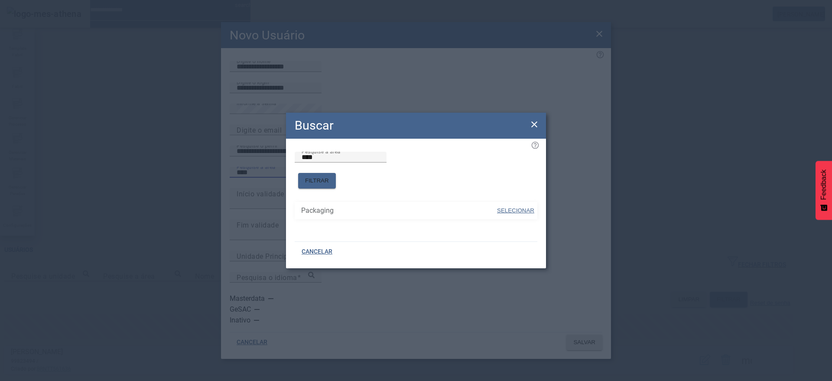  Describe the element at coordinates (317, 181) in the screenshot. I see `button: FILTRAR` at that location.